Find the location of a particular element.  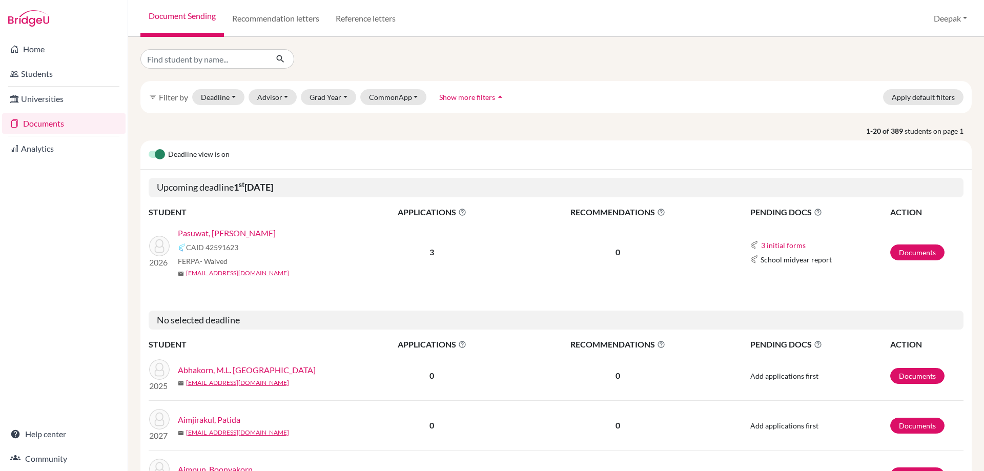

img: Aimjirakul, Patida is located at coordinates (159, 419).